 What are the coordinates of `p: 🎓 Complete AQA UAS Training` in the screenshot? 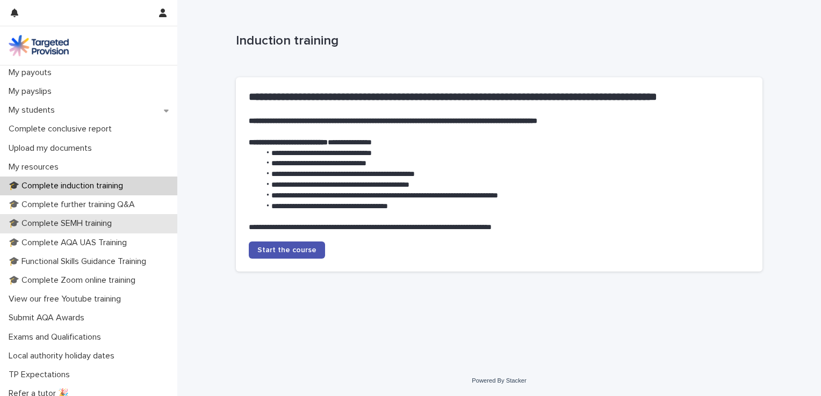 It's located at (70, 243).